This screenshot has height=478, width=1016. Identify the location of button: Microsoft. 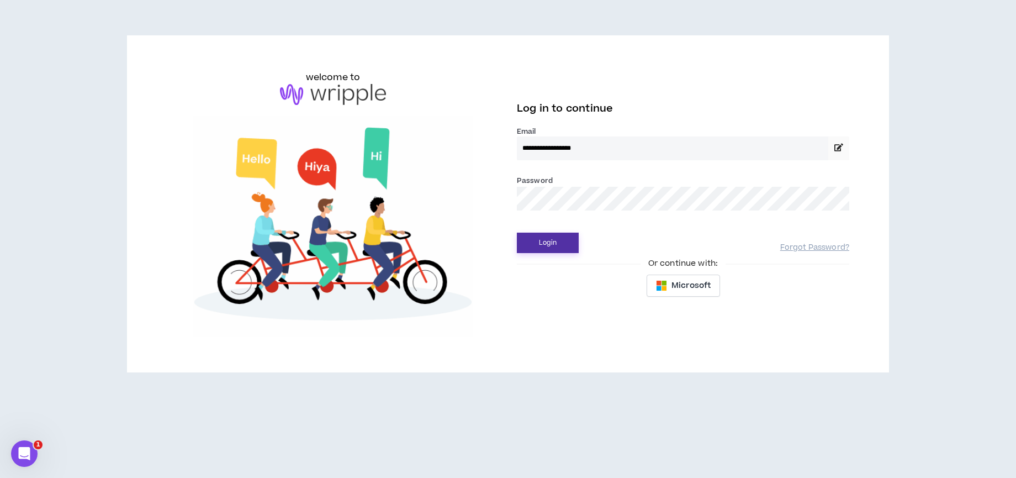
(683, 286).